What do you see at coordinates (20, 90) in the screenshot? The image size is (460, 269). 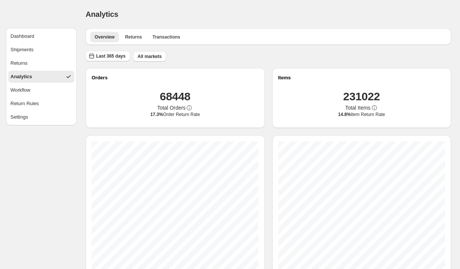 I see `span: Workflow` at bounding box center [20, 90].